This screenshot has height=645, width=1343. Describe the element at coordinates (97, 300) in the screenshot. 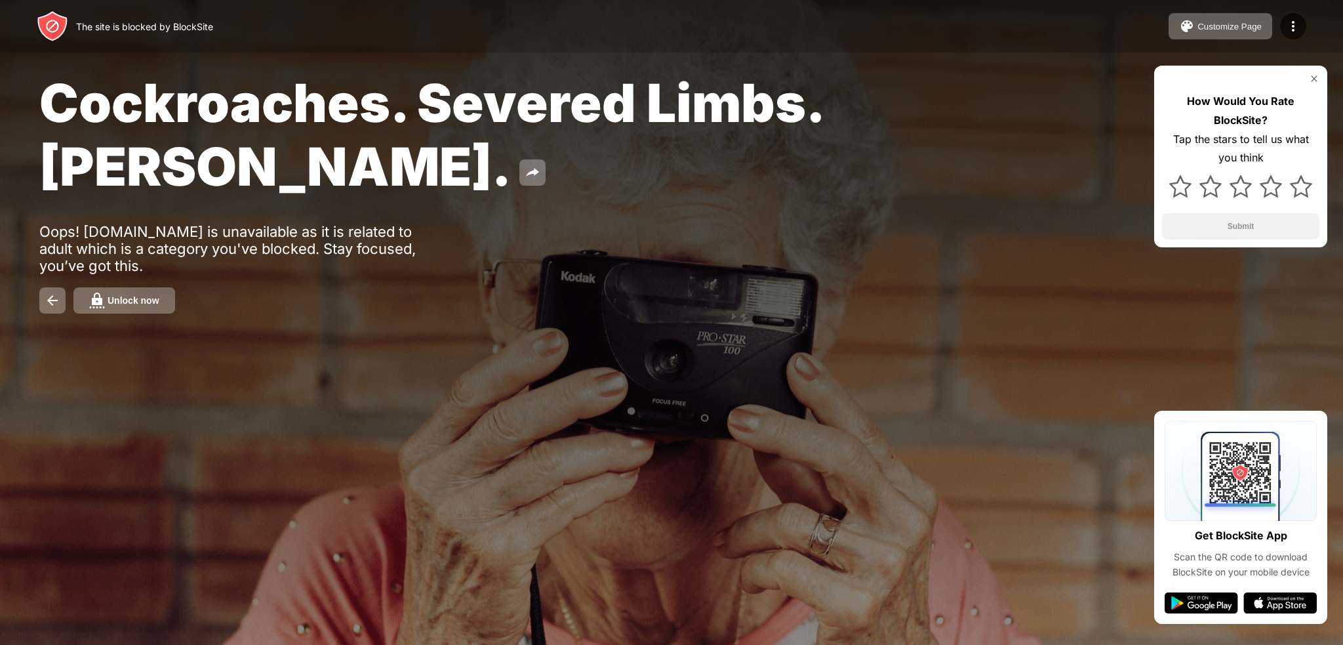

I see `img: password.svg` at that location.